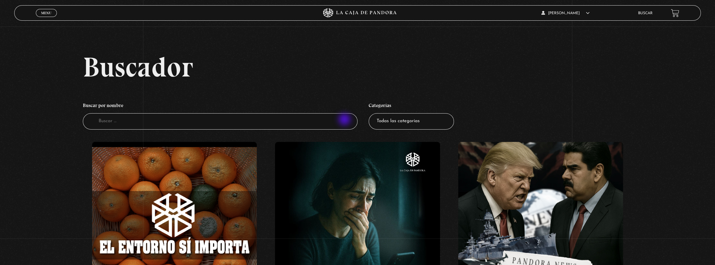 This screenshot has width=715, height=265. What do you see at coordinates (645, 13) in the screenshot?
I see `a: Buscar` at bounding box center [645, 13].